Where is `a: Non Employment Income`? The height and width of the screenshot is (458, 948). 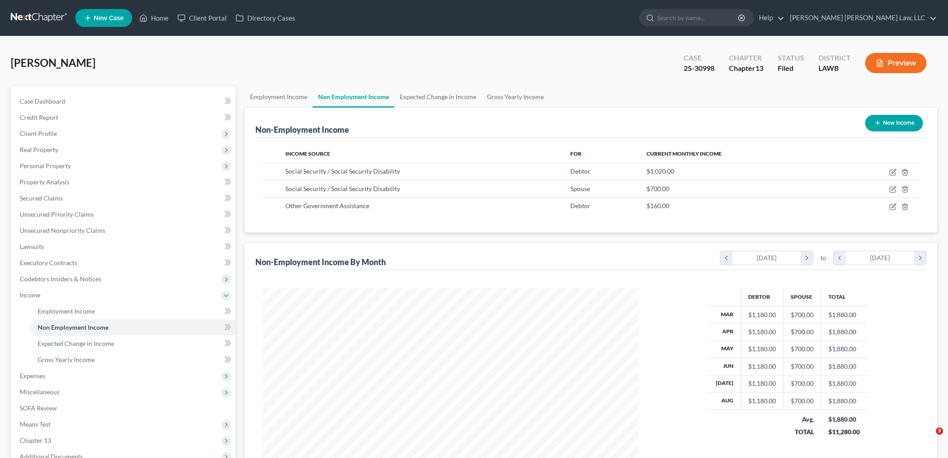
a: Non Employment Income is located at coordinates (354, 97).